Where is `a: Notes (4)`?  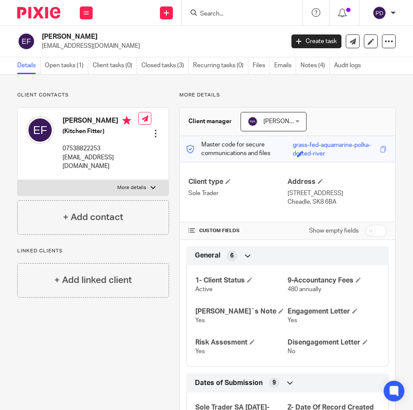
a: Notes (4) is located at coordinates (315, 65).